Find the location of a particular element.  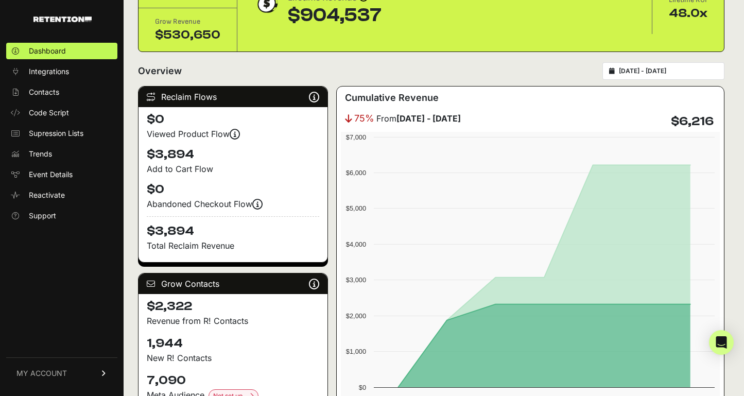

a: Trends is located at coordinates (62, 154).